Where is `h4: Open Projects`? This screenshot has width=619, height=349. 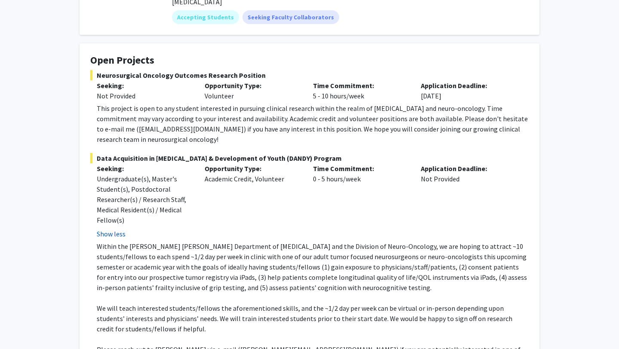 h4: Open Projects is located at coordinates (310, 60).